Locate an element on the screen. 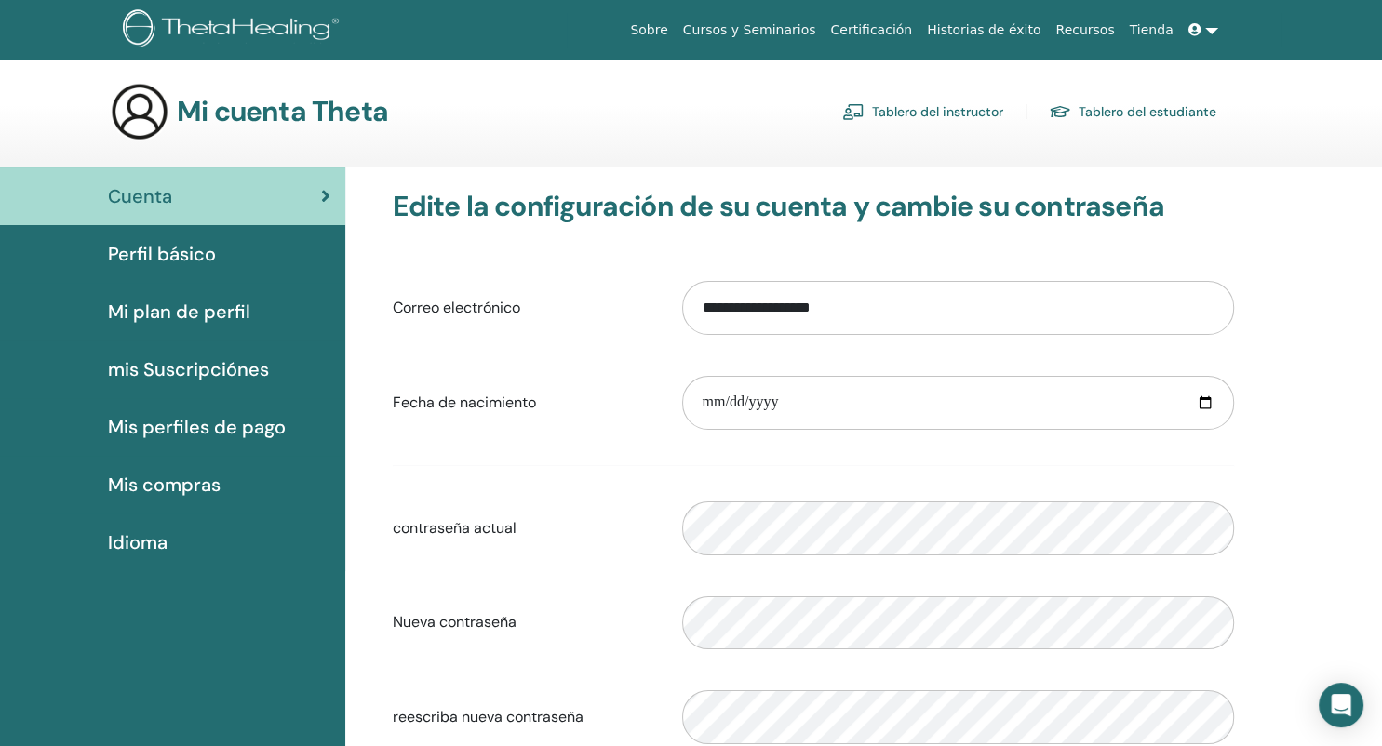 This screenshot has width=1382, height=746. span: Idioma is located at coordinates (138, 543).